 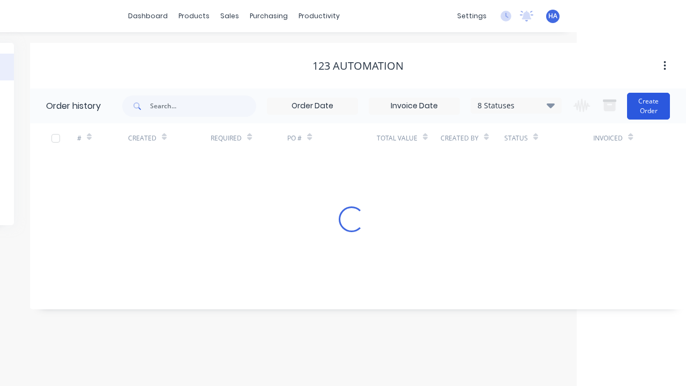 What do you see at coordinates (553, 16) in the screenshot?
I see `span: HA` at bounding box center [553, 16].